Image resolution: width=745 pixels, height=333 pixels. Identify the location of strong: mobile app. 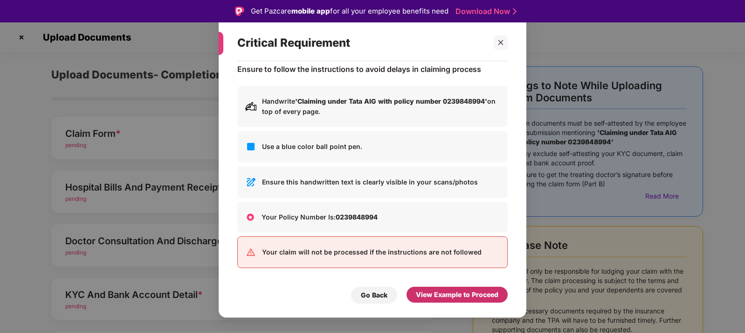
(311, 11).